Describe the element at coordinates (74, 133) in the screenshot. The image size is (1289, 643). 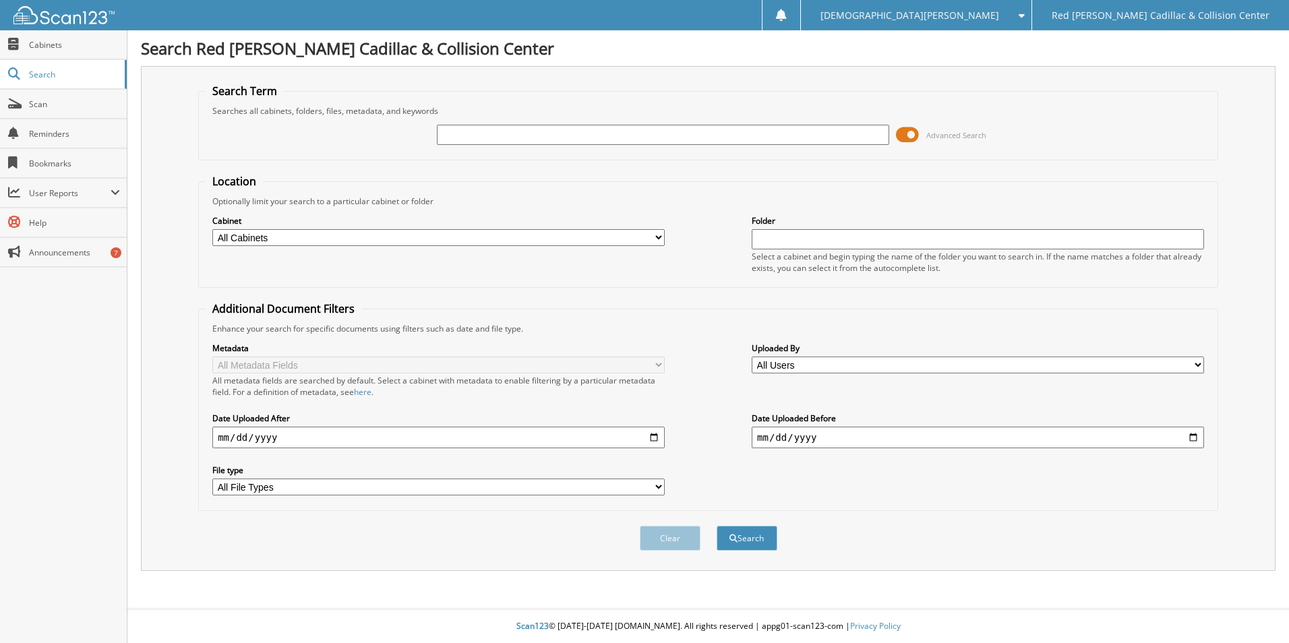
I see `span: Reminders` at that location.